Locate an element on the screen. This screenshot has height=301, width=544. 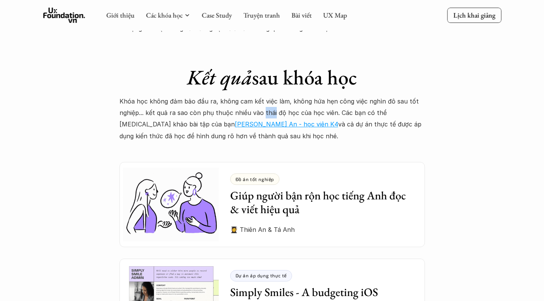
a: Bài viết is located at coordinates (301, 15).